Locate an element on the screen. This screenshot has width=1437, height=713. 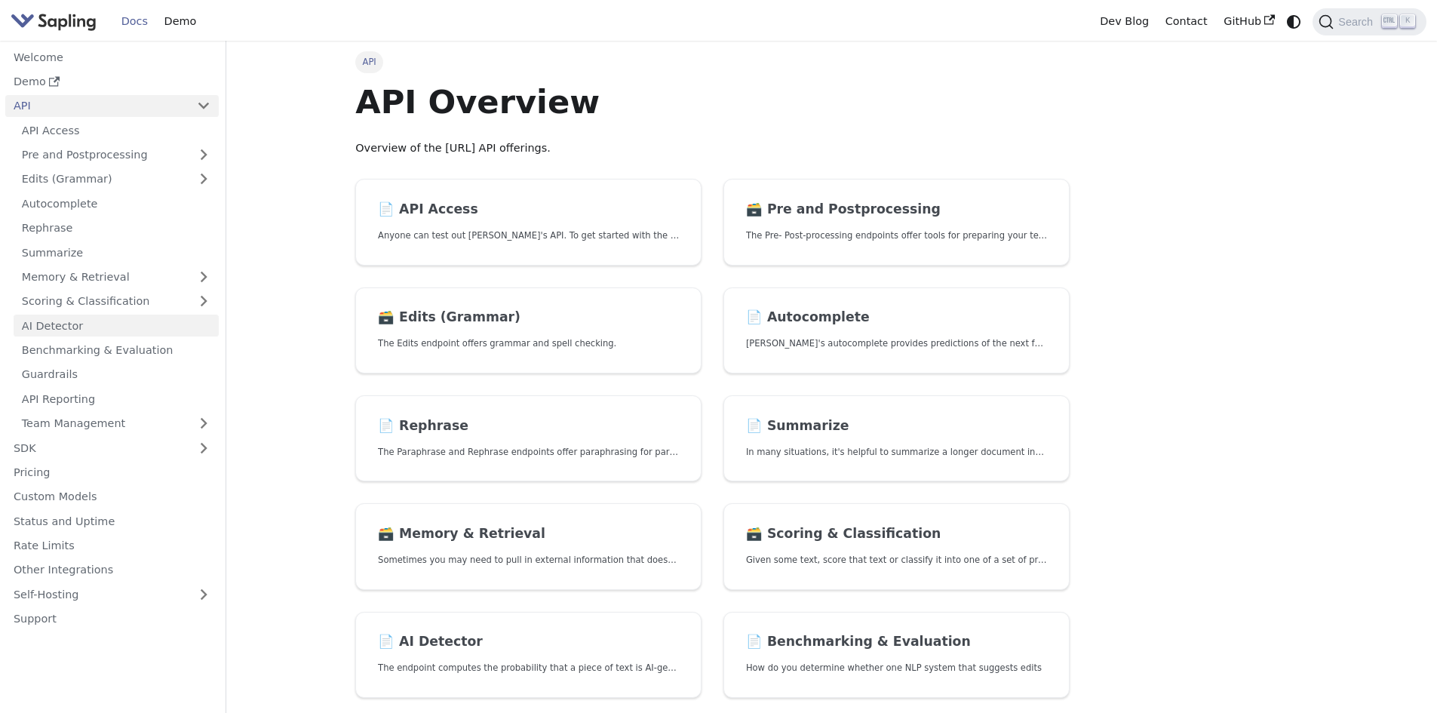
a: 🗃️ Scoring & ClassificationGiven some text, score that text or classify it into one of a set of p... is located at coordinates (896, 546).